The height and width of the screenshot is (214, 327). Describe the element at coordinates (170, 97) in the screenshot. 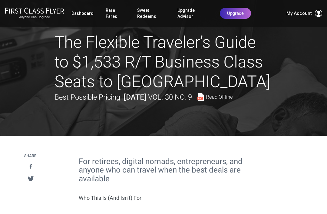

I see `span: Vol. 30 No. 9` at that location.